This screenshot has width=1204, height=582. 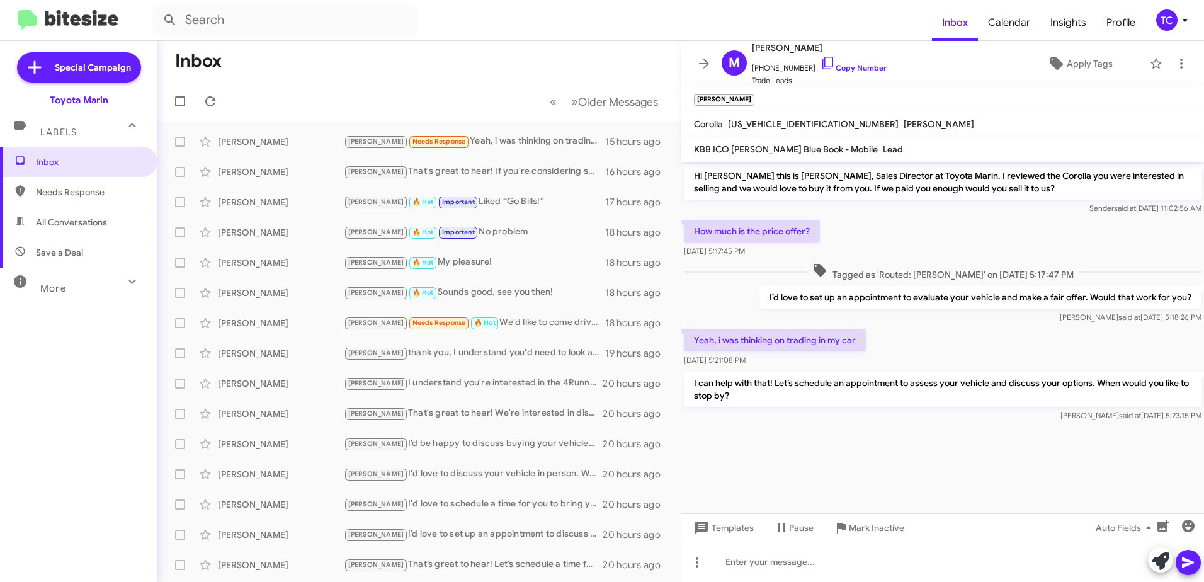 What do you see at coordinates (473, 534) in the screenshot?
I see `div: I’d love to set up an appointment to discuss your Grand Cherokee and evaluate it in person. When ...` at bounding box center [473, 534].